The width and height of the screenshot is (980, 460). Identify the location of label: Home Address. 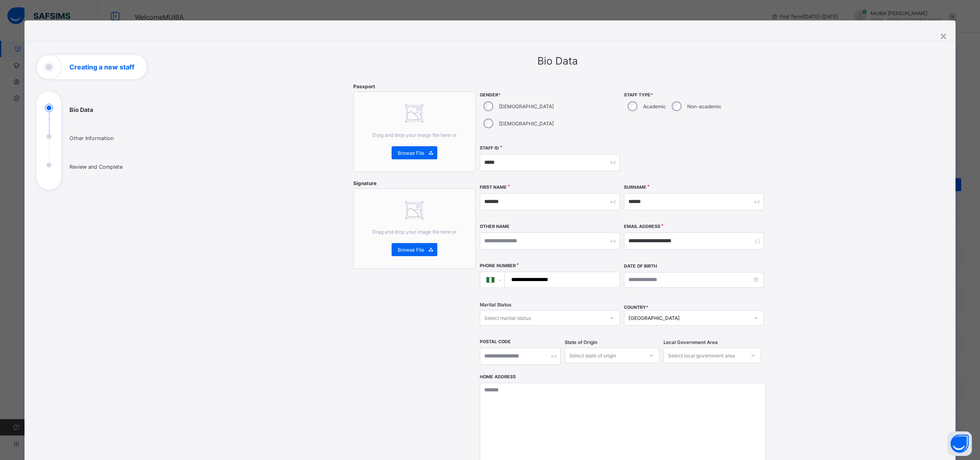
(498, 376).